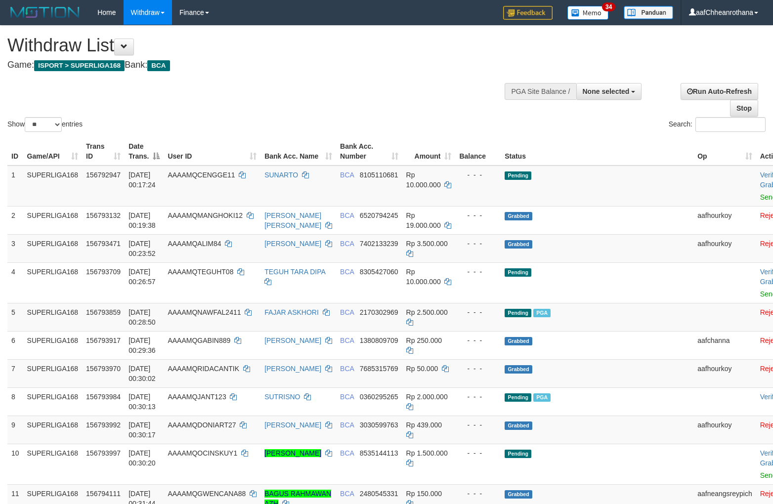 Image resolution: width=773 pixels, height=504 pixels. What do you see at coordinates (15, 186) in the screenshot?
I see `td: 1` at bounding box center [15, 186].